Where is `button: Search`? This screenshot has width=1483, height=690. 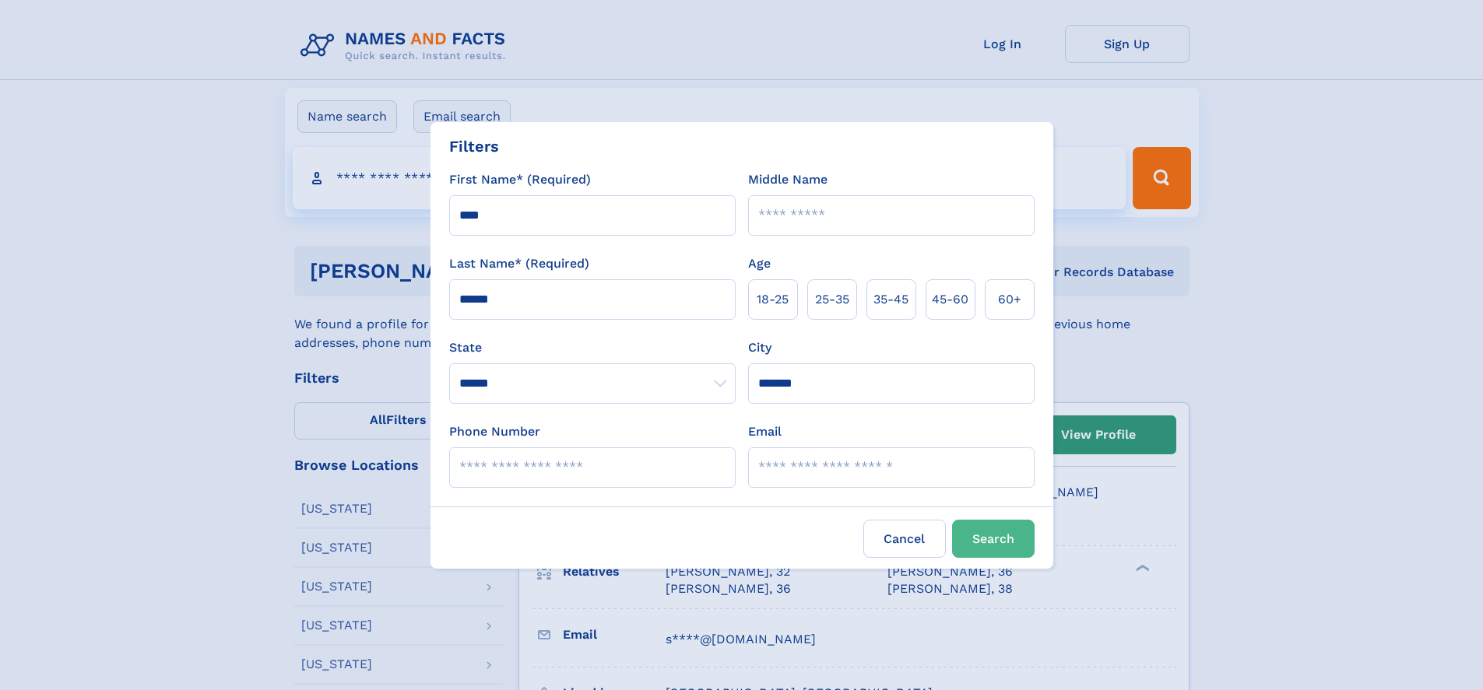
button: Search is located at coordinates (993, 539).